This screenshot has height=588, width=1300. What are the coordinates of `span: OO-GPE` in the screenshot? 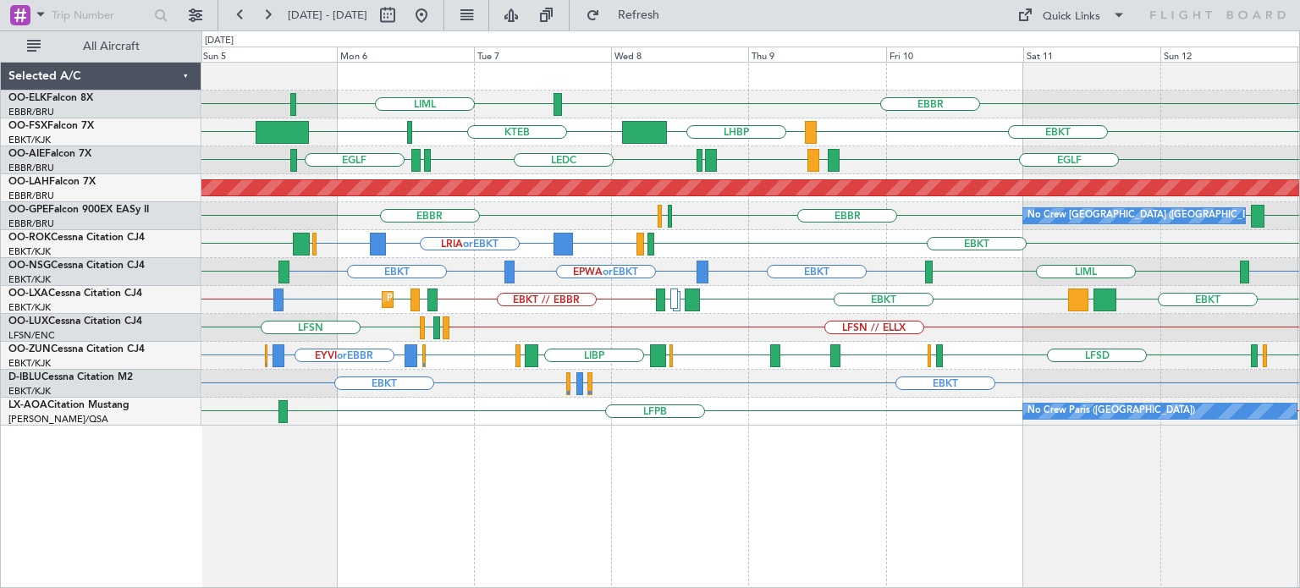 It's located at (28, 210).